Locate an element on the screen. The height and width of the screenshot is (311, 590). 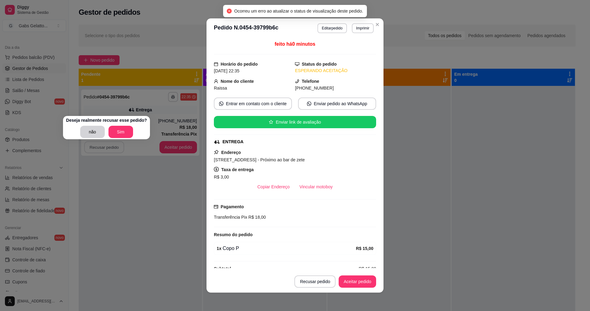
button: starEnviar link de avaliação is located at coordinates (295, 122).